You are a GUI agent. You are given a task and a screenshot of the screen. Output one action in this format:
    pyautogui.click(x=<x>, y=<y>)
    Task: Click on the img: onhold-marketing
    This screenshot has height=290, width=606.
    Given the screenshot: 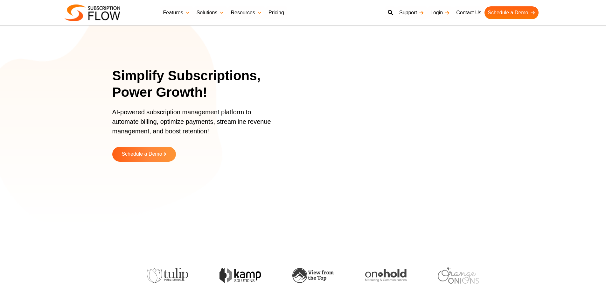 What is the action you would take?
    pyautogui.click(x=386, y=275)
    